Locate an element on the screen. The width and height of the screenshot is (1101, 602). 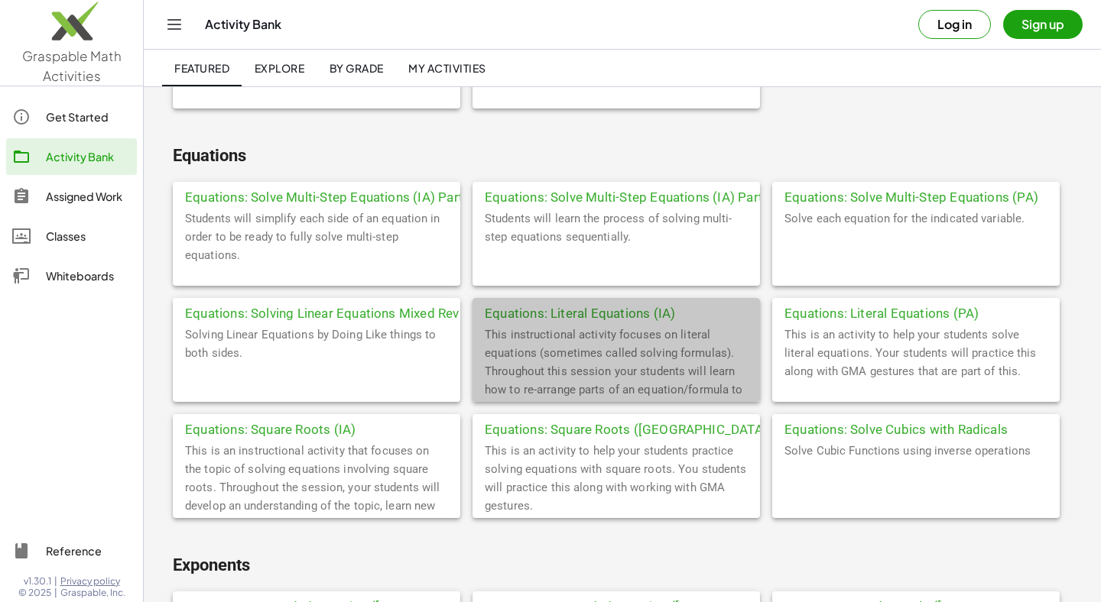
a: Whiteboards is located at coordinates (71, 276).